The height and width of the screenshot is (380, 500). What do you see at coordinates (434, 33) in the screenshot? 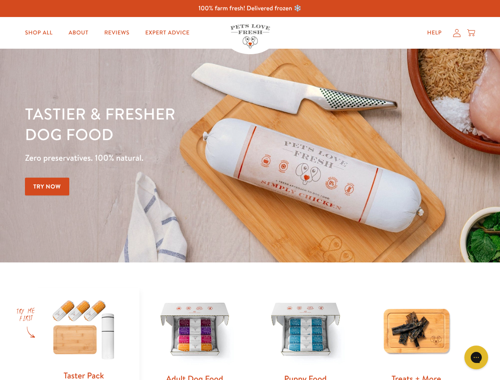
I see `a: Help` at bounding box center [434, 33].